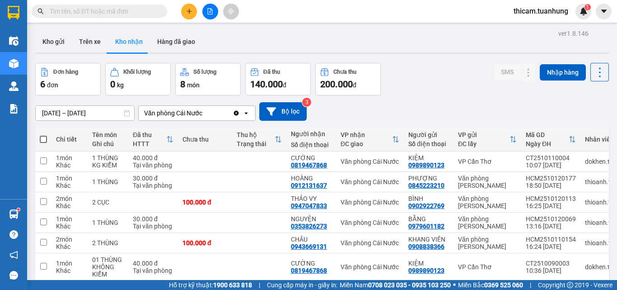  I want to click on div: CT2510110004, so click(551, 158).